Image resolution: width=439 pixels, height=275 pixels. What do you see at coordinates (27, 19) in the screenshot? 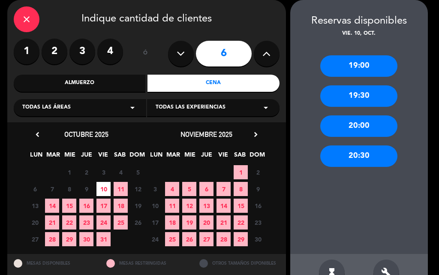
I see `i: close` at bounding box center [27, 19].